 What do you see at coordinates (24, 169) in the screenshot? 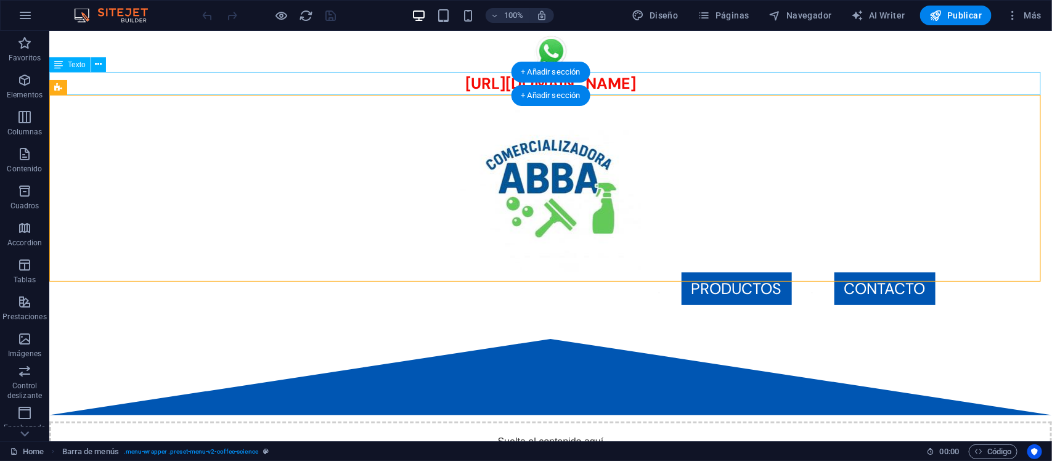
I see `p: Contenido` at bounding box center [24, 169].